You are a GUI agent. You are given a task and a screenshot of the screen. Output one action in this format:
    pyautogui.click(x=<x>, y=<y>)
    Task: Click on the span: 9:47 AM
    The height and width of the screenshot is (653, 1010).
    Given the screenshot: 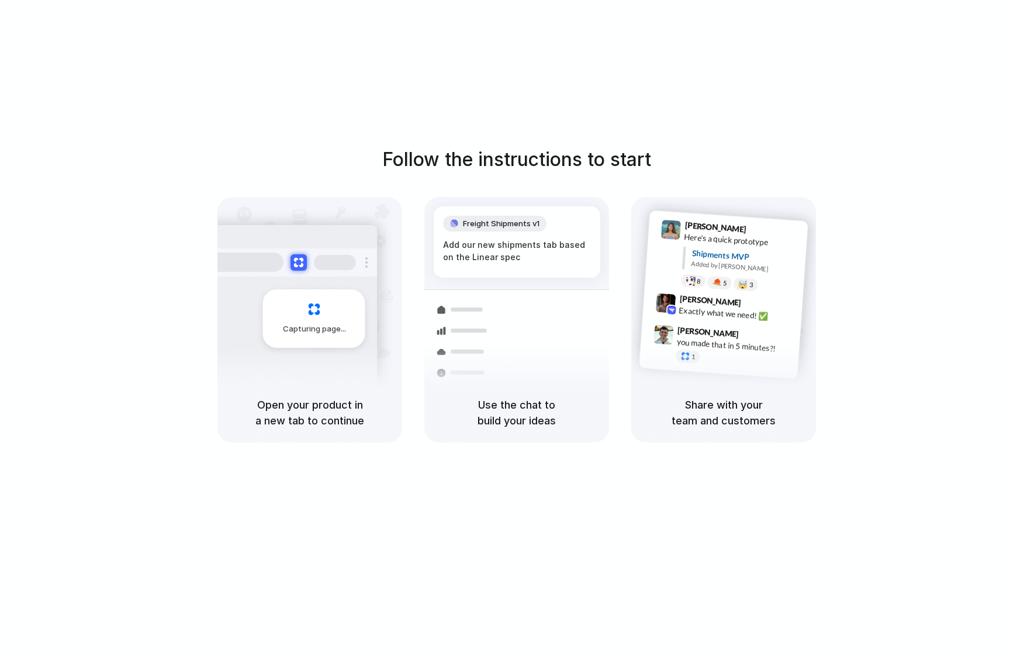 What is the action you would take?
    pyautogui.click(x=754, y=336)
    